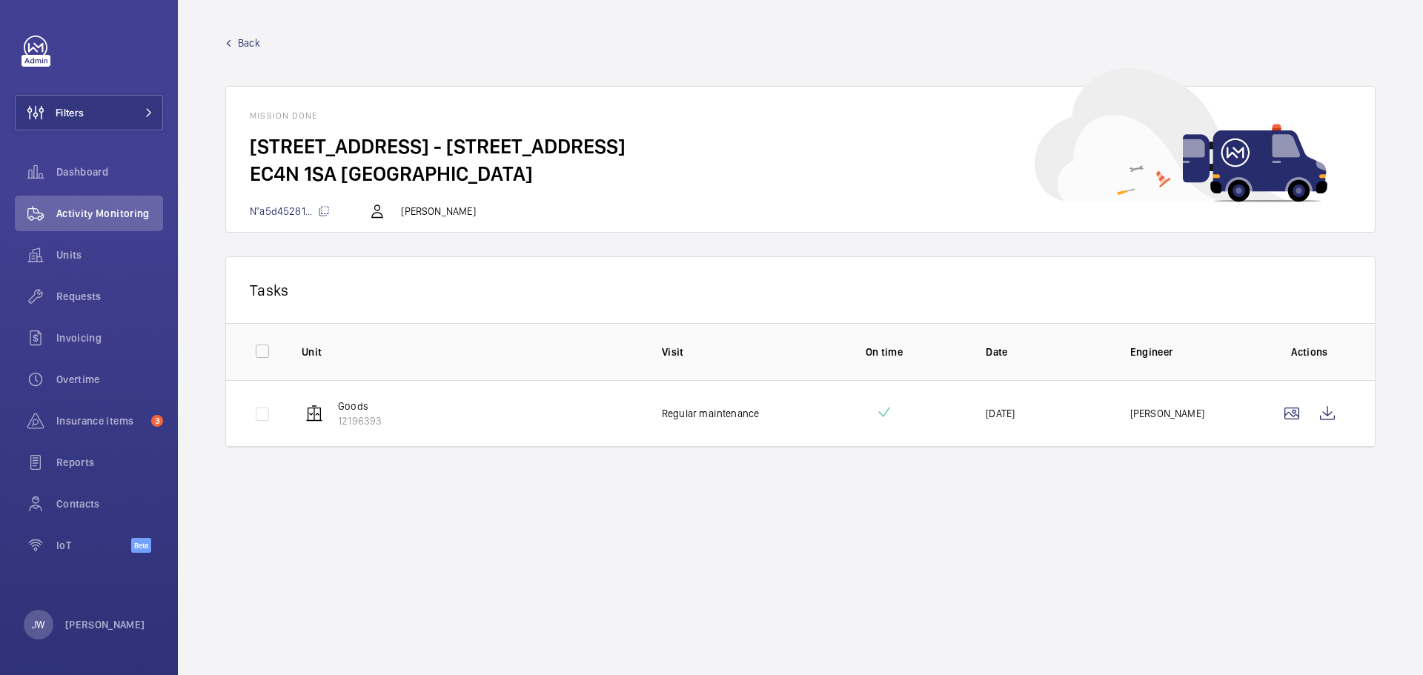 Image resolution: width=1423 pixels, height=675 pixels. Describe the element at coordinates (1181, 135) in the screenshot. I see `img: car delivery` at that location.